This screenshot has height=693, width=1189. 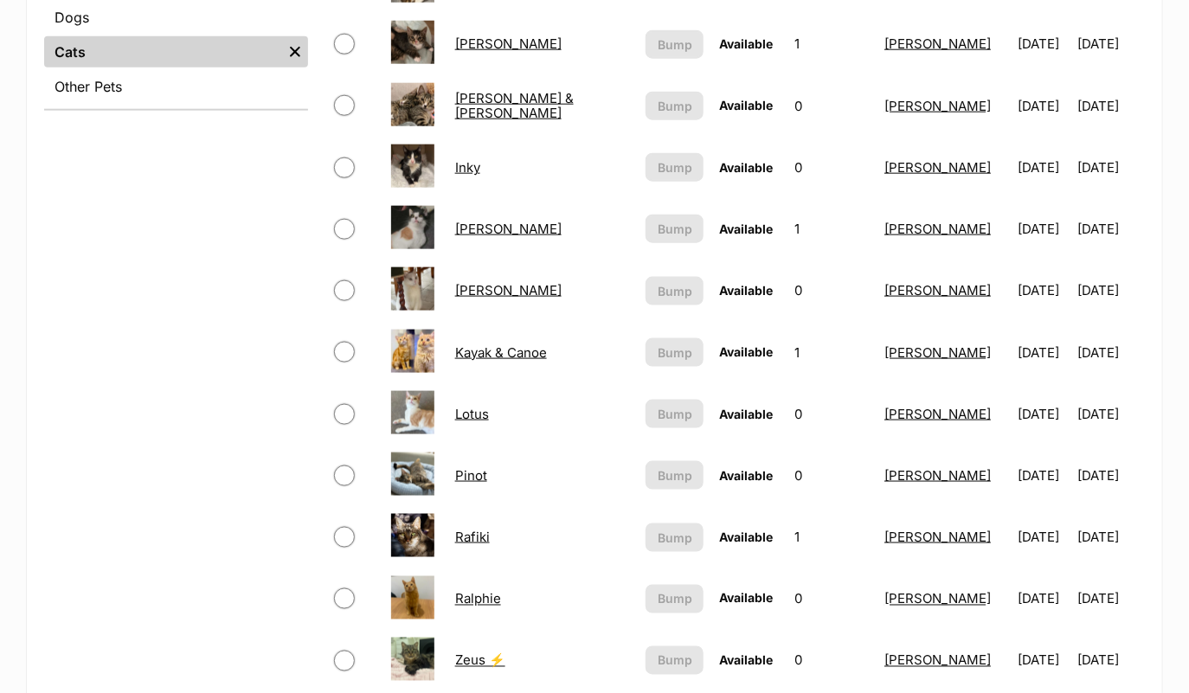 What do you see at coordinates (467, 167) in the screenshot?
I see `a: Inky` at bounding box center [467, 167].